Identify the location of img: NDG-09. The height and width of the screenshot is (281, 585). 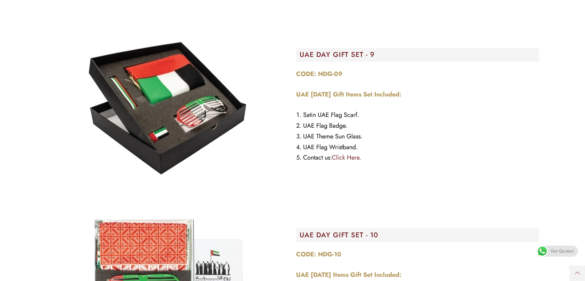
(168, 108).